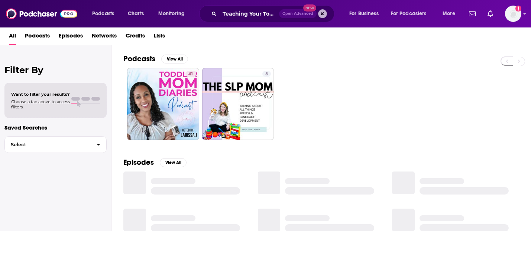 The image size is (531, 258). What do you see at coordinates (513, 14) in the screenshot?
I see `button: Show profile menu` at bounding box center [513, 14].